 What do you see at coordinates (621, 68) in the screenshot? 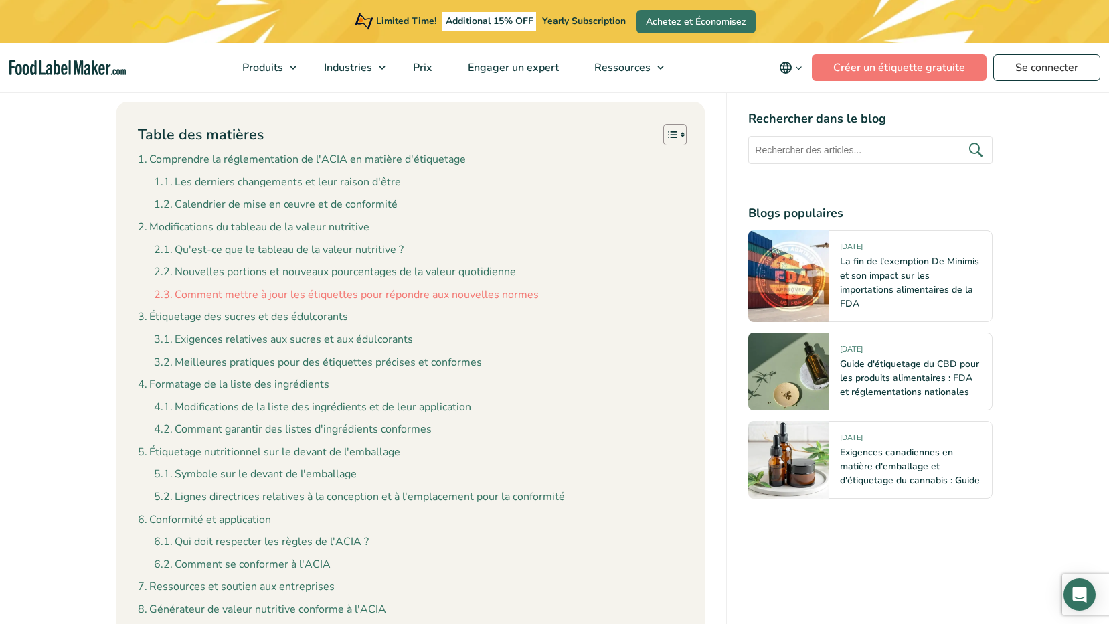
I see `span: Ressources` at bounding box center [621, 68].